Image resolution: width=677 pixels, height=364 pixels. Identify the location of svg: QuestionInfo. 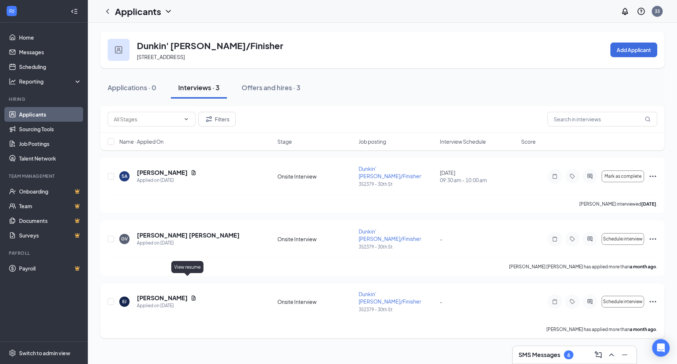
(642, 11).